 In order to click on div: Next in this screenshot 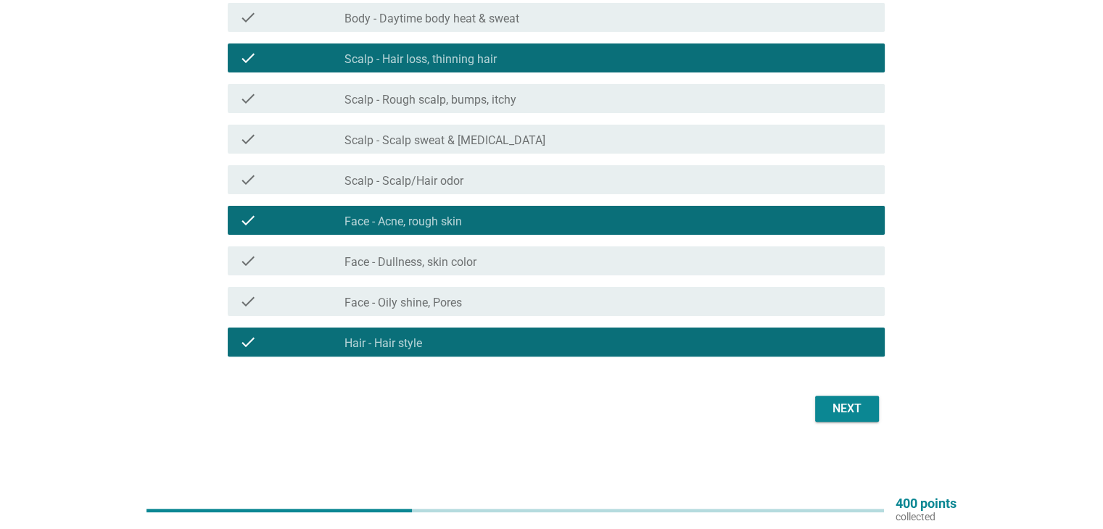, I will do `click(847, 409)`.